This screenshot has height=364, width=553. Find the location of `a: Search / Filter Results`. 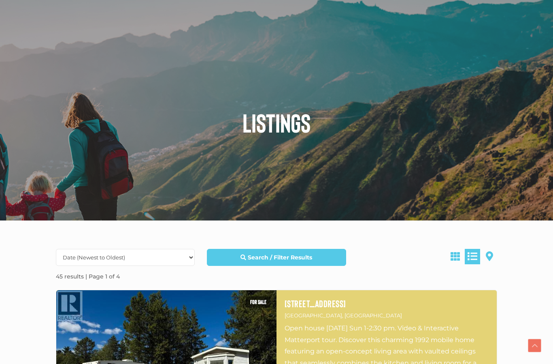

a: Search / Filter Results is located at coordinates (276, 257).